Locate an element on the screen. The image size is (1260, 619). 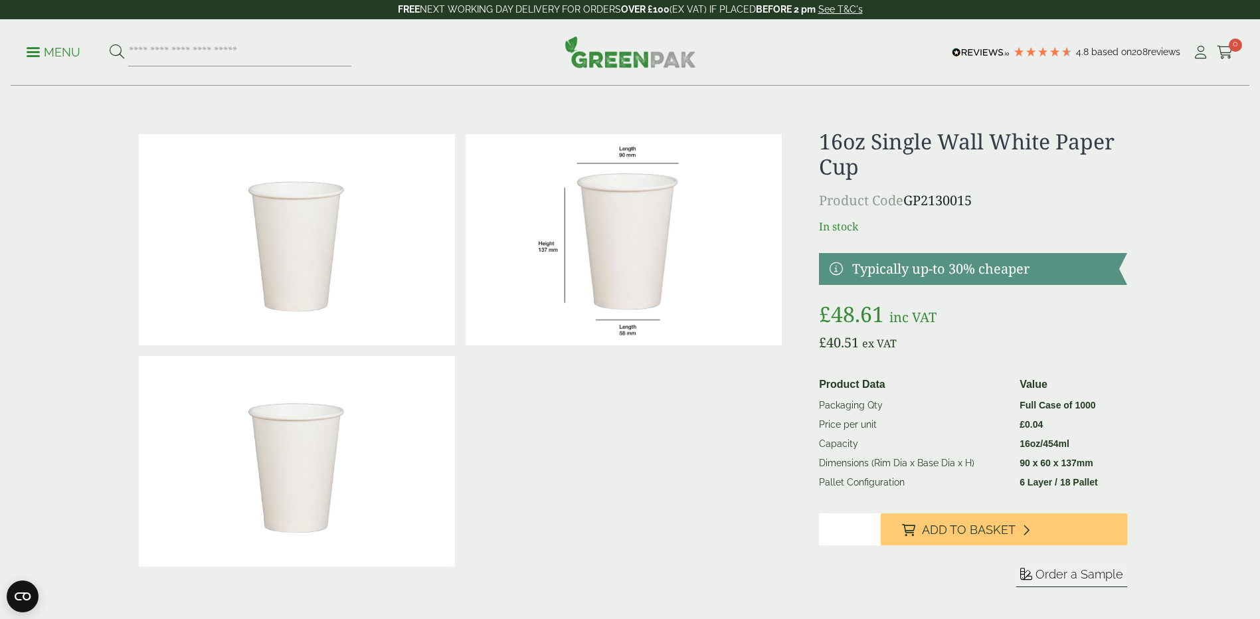
p: In stock is located at coordinates (972, 227).